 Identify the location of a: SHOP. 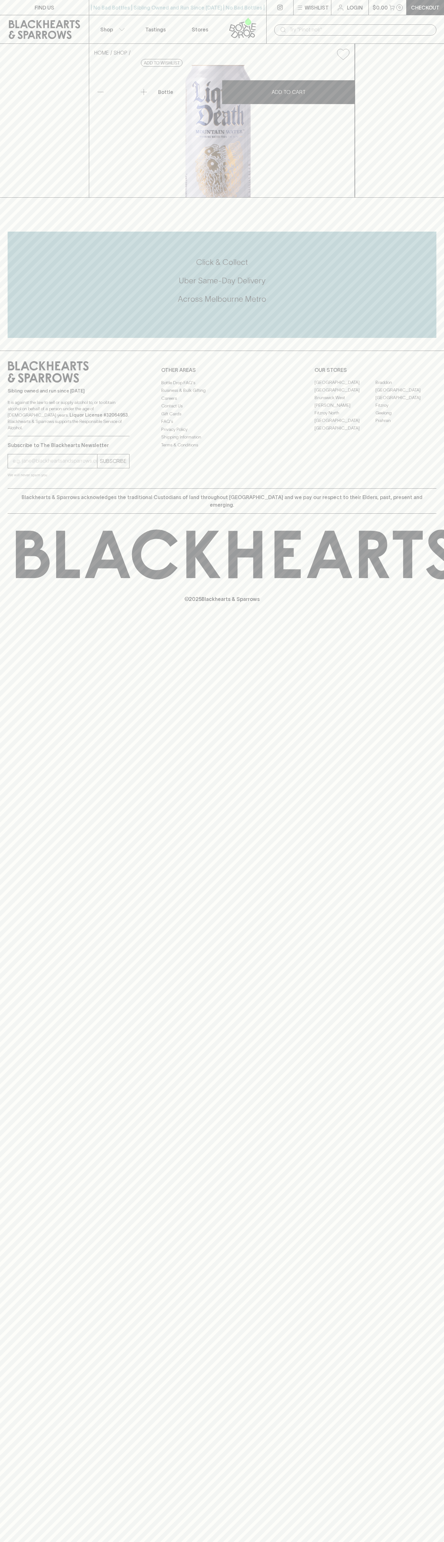
(120, 53).